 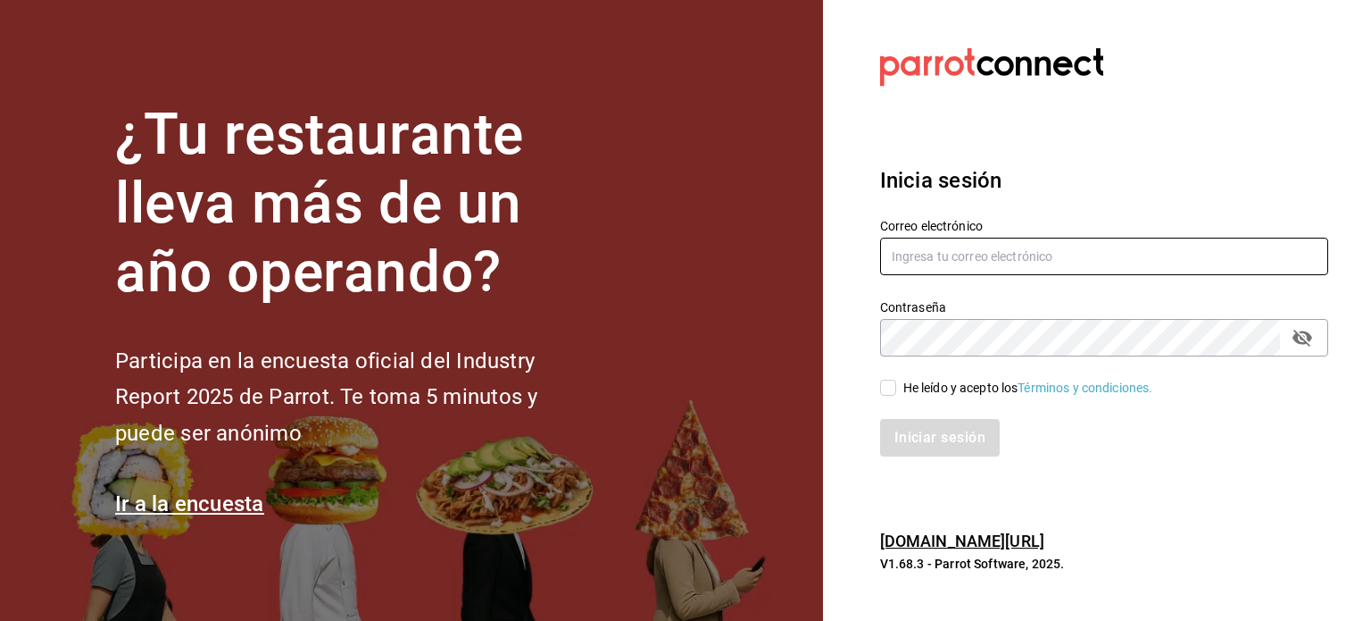 I want to click on button: passwordField, so click(x=1303, y=338).